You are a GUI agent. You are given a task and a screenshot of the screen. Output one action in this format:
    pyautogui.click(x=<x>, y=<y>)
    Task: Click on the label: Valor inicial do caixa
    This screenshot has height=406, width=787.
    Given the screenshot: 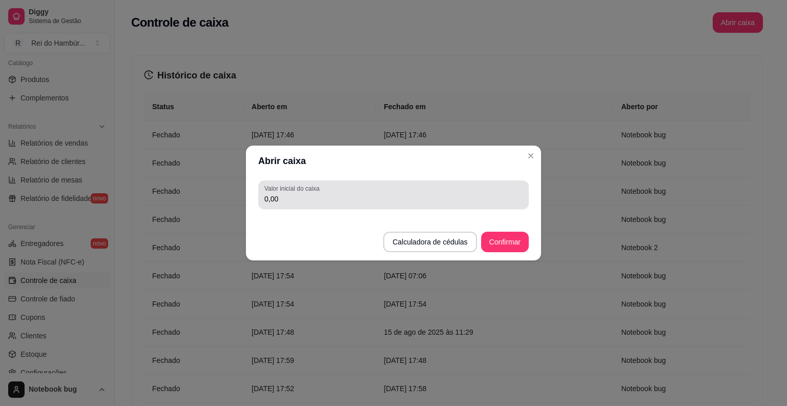 What is the action you would take?
    pyautogui.click(x=294, y=188)
    